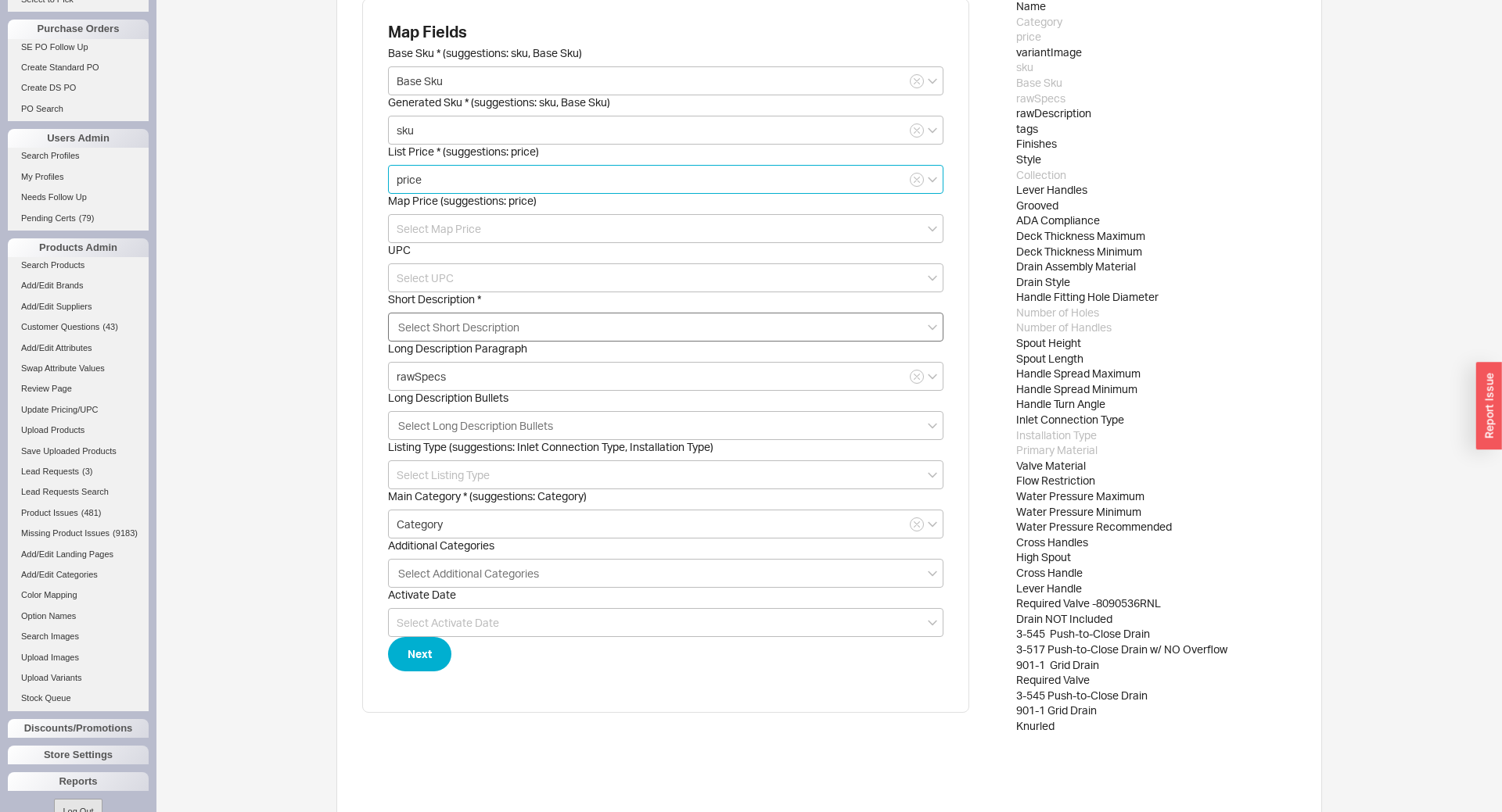  Describe the element at coordinates (1157, 176) in the screenshot. I see `div: Collection` at that location.